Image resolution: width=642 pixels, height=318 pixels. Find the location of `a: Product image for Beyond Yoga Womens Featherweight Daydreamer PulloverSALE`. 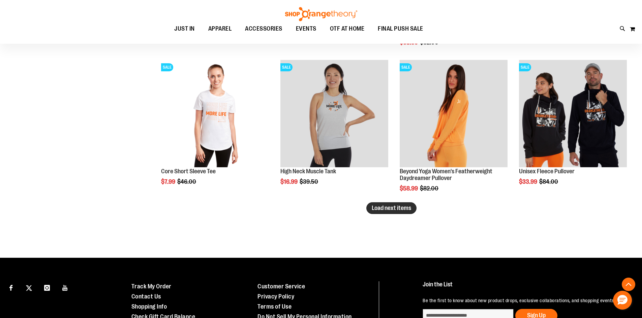

a: Product image for Beyond Yoga Womens Featherweight Daydreamer PulloverSALE is located at coordinates (453, 114).